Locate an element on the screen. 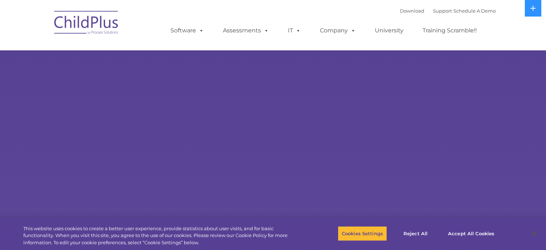 This screenshot has height=250, width=546. div: This website uses cookies to create a better user experience, provide statistics about user visit... is located at coordinates (162, 235).